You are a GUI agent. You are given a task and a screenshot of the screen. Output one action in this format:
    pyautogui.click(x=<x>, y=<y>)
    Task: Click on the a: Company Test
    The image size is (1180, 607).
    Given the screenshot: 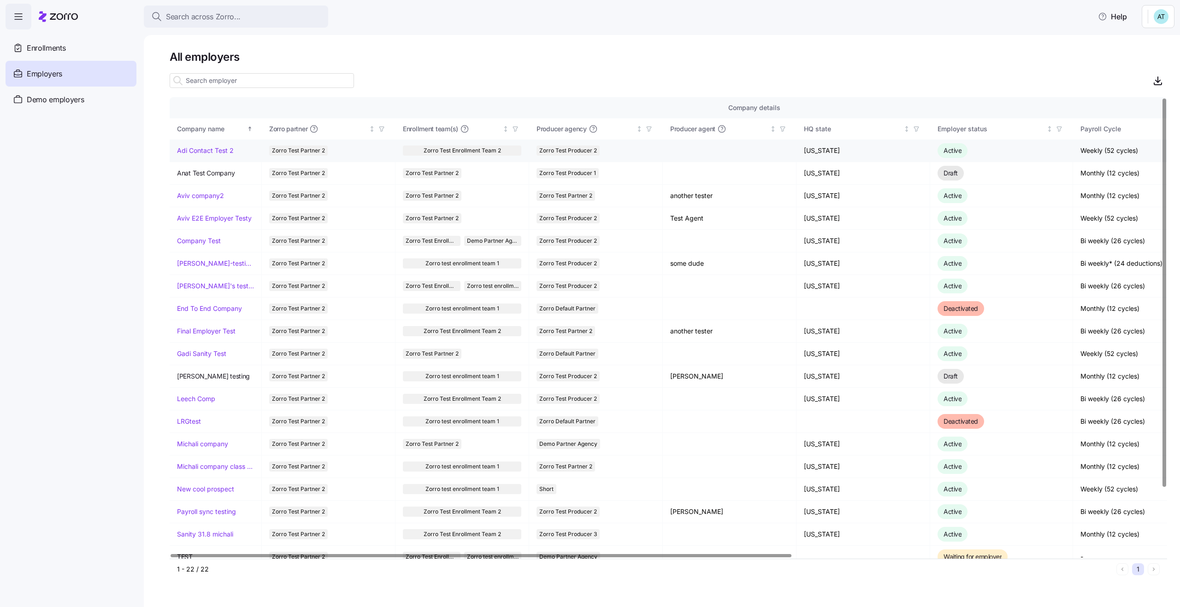 What is the action you would take?
    pyautogui.click(x=199, y=241)
    